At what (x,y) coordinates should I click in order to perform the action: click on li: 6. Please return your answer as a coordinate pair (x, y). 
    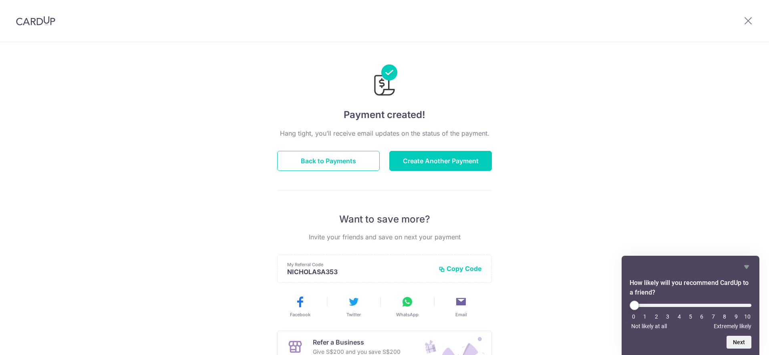
    Looking at the image, I should click on (702, 317).